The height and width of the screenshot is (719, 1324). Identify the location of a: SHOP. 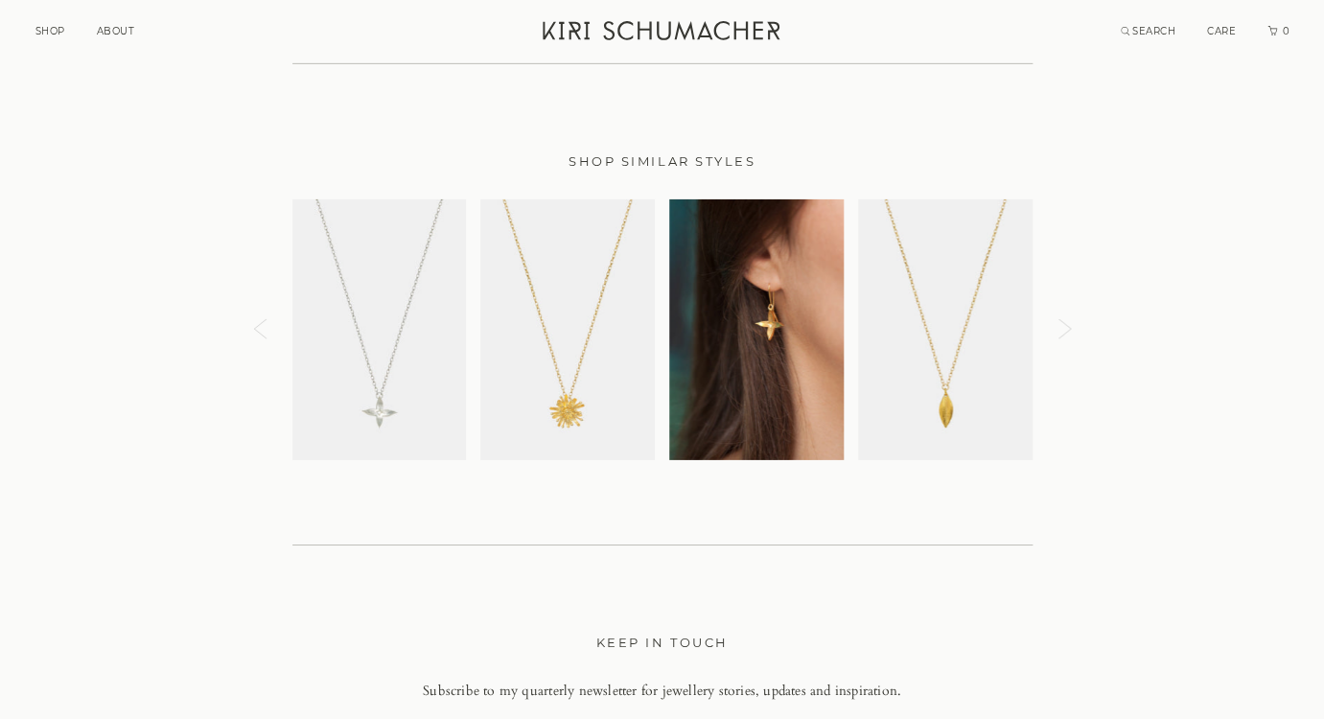
(50, 31).